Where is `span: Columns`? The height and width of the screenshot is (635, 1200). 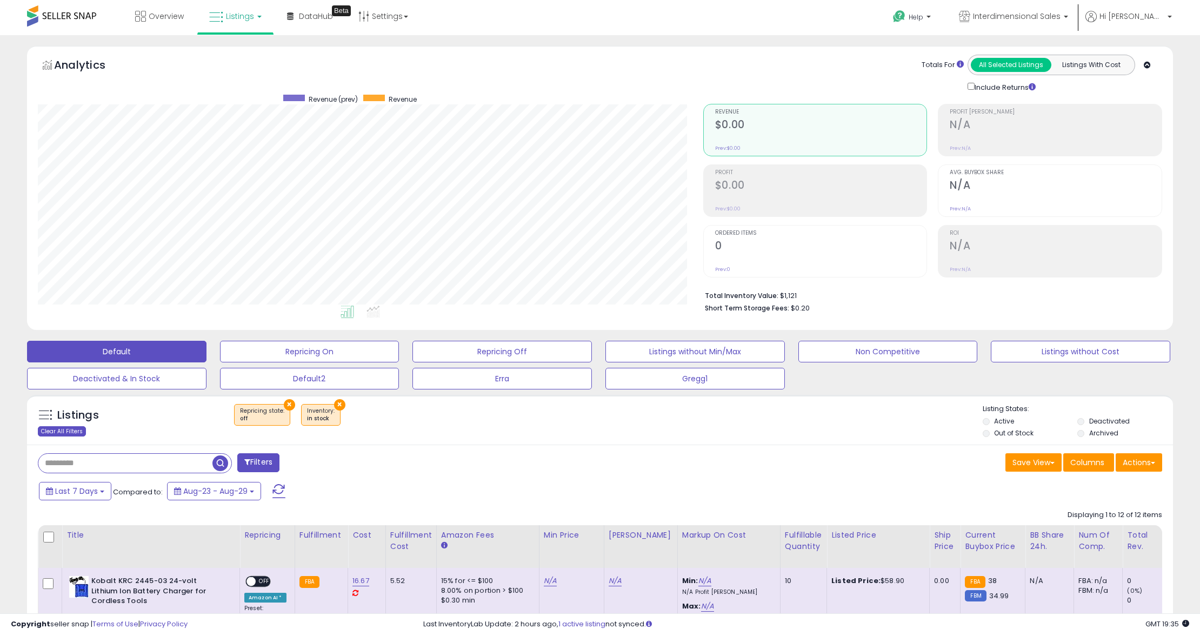 span: Columns is located at coordinates (1087, 462).